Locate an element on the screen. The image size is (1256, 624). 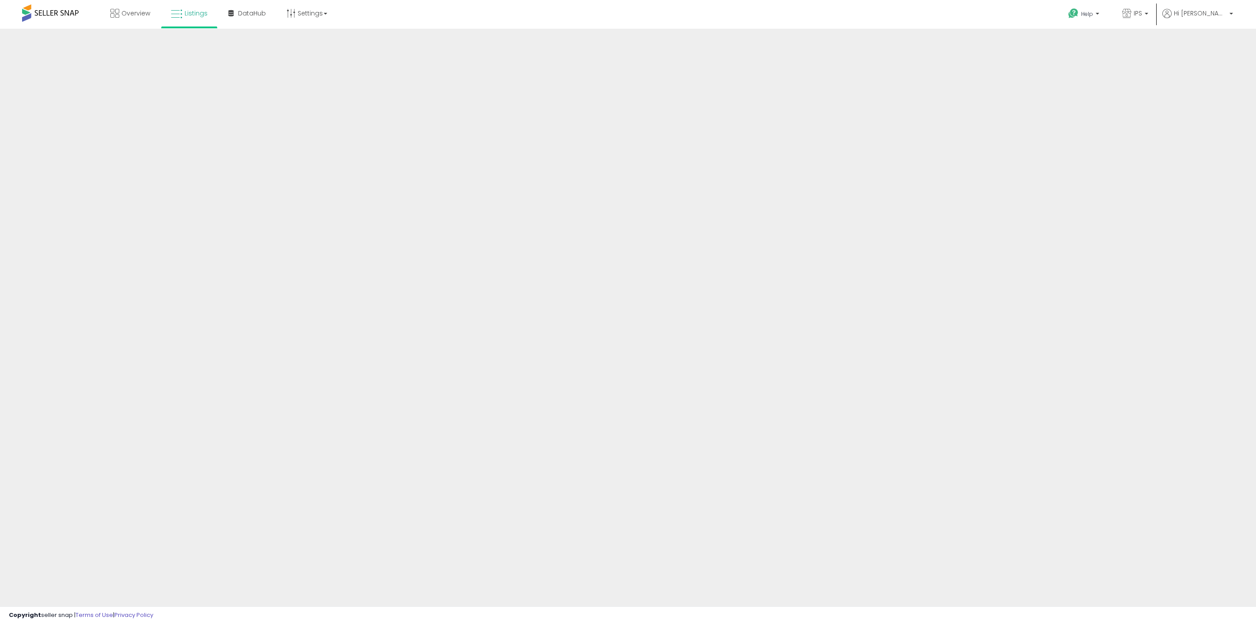
i: Get Help is located at coordinates (1073, 13).